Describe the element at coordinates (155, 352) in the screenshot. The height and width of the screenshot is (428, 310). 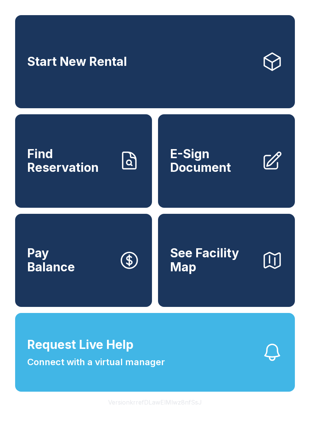
I see `button: Request Live HelpConnect with a virtual manager` at that location.